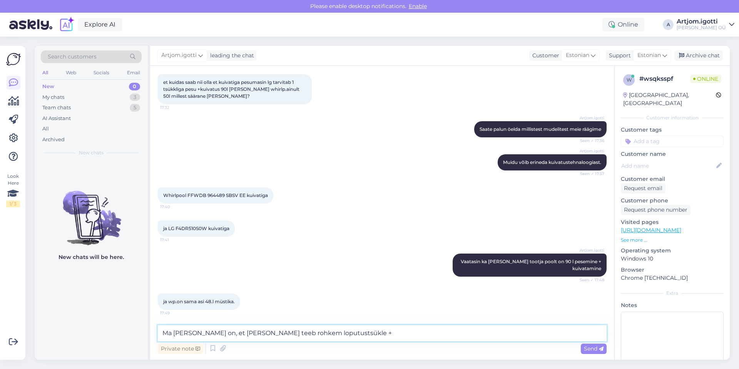 This screenshot has width=739, height=369. I want to click on div: Support, so click(618, 55).